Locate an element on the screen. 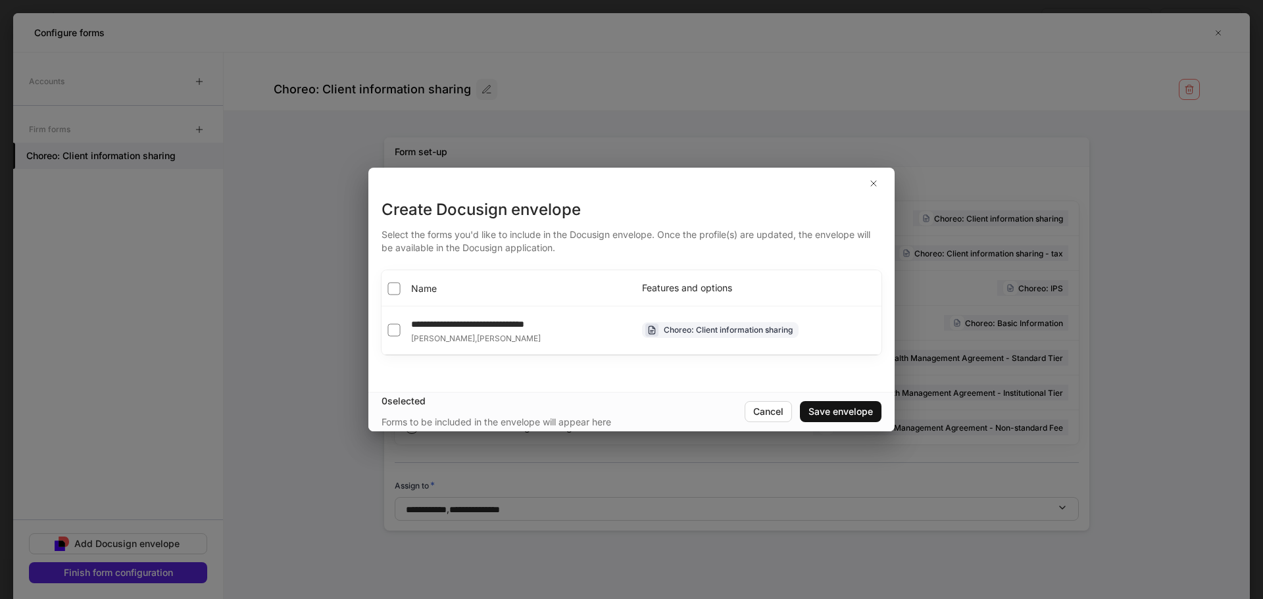  div: Cancel is located at coordinates (768, 412).